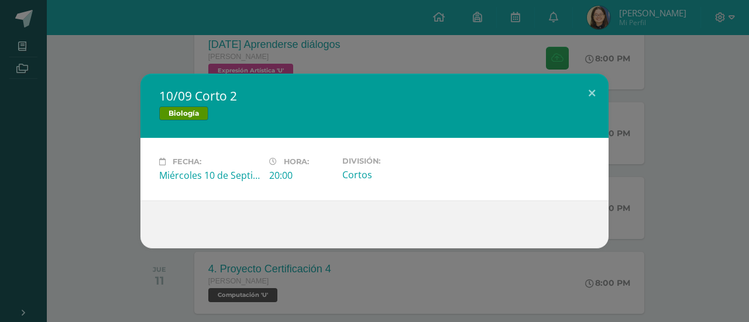 This screenshot has height=322, width=749. I want to click on div: 20:00, so click(301, 175).